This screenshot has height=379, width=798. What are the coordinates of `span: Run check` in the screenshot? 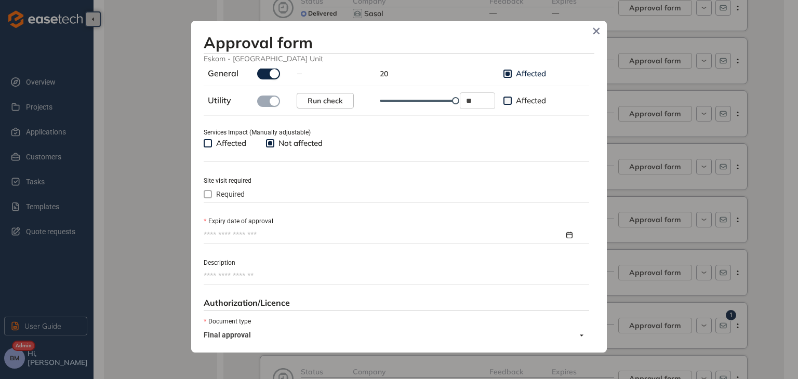 It's located at (325, 101).